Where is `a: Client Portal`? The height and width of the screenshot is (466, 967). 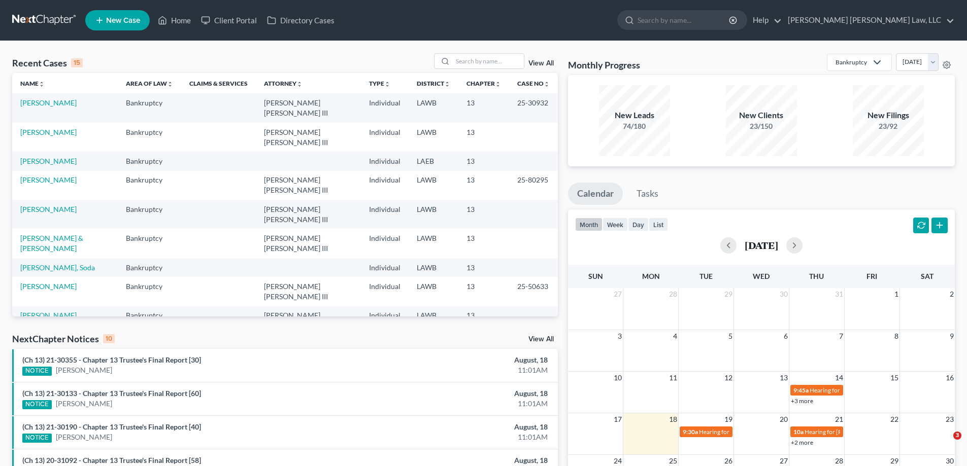 a: Client Portal is located at coordinates (229, 20).